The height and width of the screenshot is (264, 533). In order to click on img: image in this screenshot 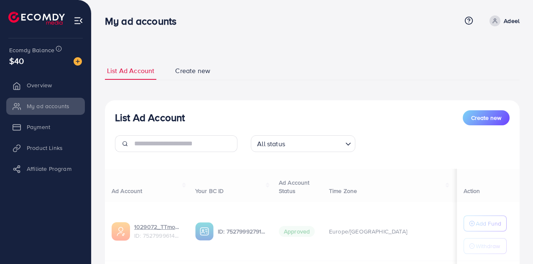, I will do `click(78, 61)`.